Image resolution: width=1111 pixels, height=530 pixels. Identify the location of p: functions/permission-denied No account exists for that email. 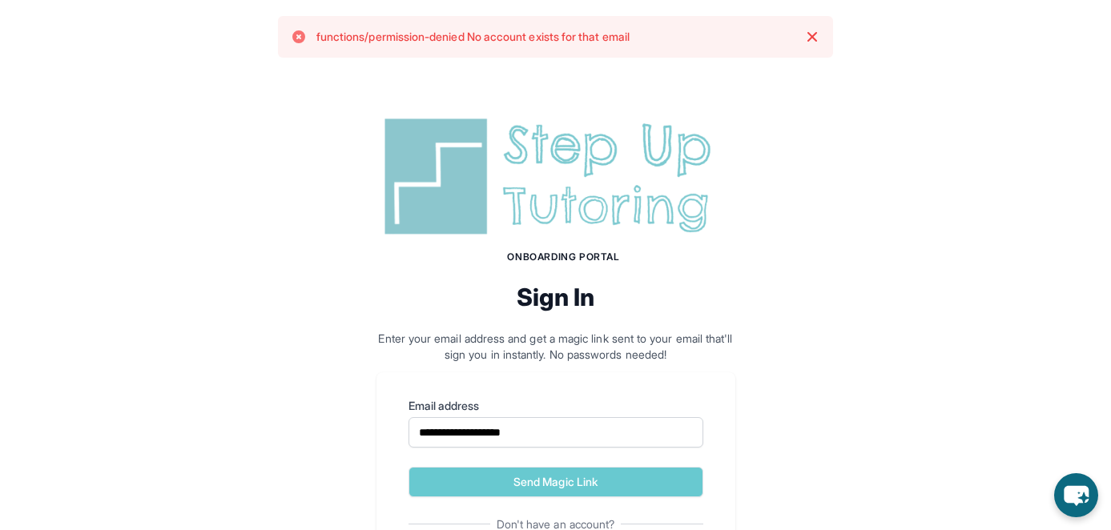
(472, 37).